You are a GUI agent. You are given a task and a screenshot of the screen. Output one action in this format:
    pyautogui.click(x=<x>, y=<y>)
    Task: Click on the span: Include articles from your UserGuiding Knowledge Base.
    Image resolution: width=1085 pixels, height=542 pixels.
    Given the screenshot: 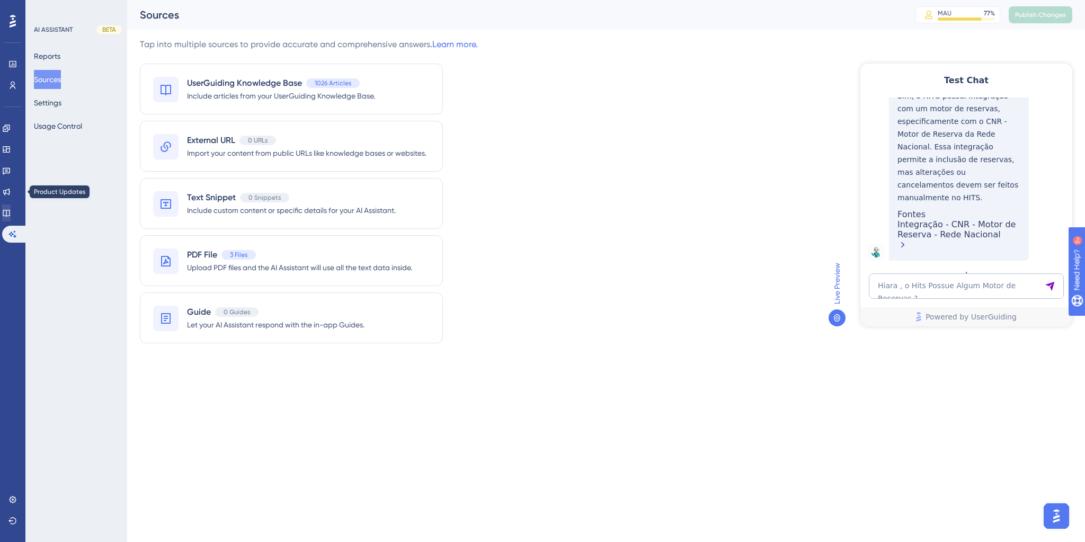 What is the action you would take?
    pyautogui.click(x=281, y=96)
    